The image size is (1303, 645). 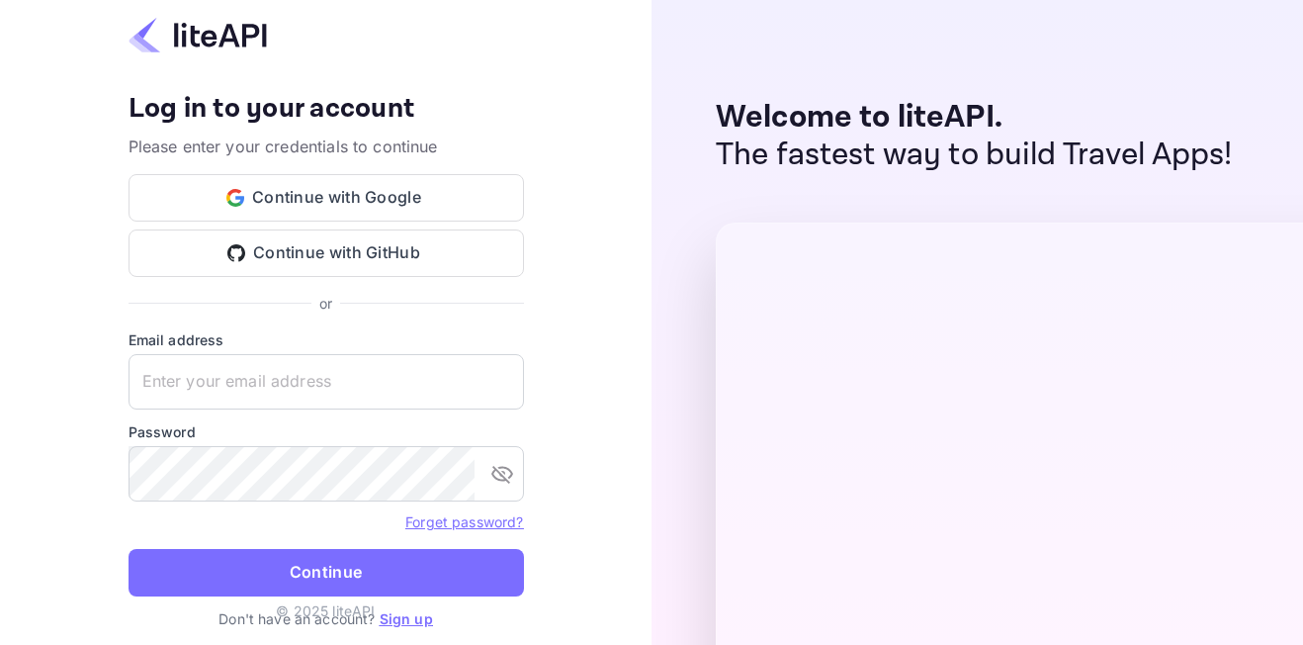 I want to click on label: Email address, so click(x=326, y=339).